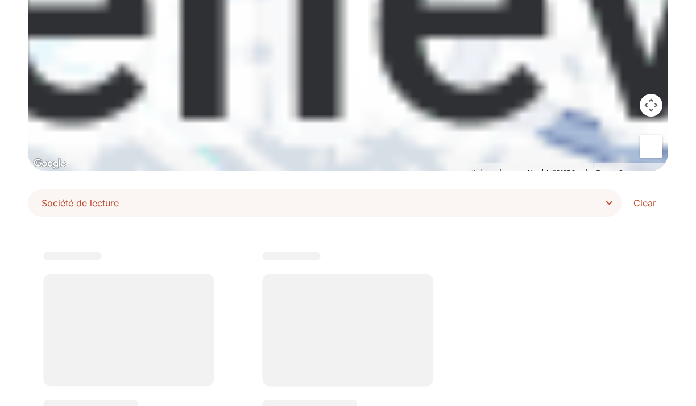 The image size is (696, 406). I want to click on a: Open this area in Google Maps (opens a new window), so click(50, 164).